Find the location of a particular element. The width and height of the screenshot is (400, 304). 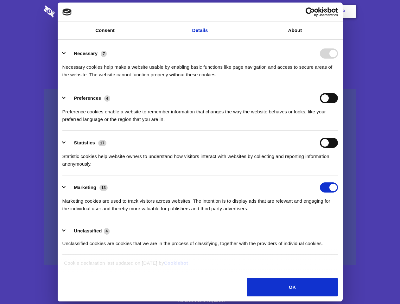

div: Preference cookies enable a website to remember information that changes the way the website beha... is located at coordinates (200, 113).